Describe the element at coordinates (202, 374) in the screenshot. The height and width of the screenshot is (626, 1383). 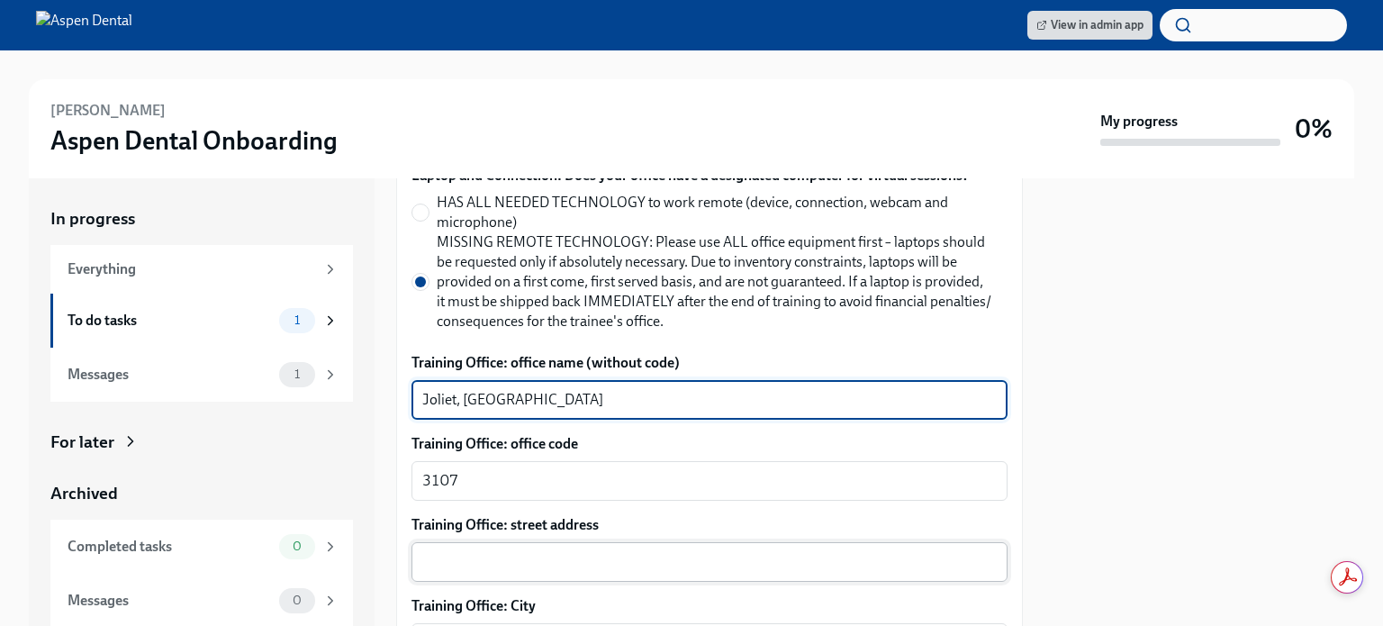
I see `a: Messages1` at that location.